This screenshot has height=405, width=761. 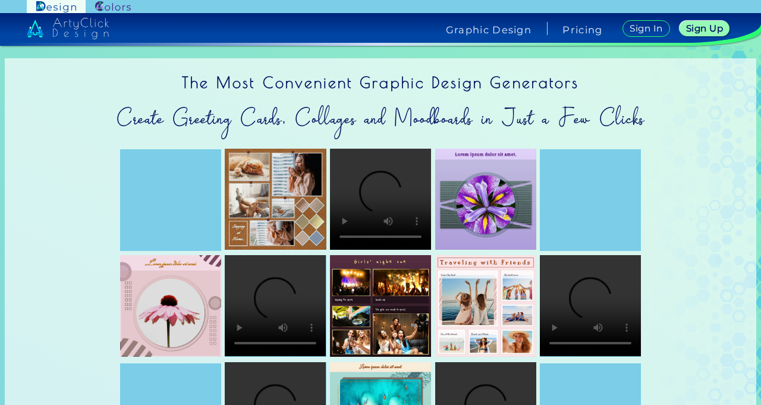 What do you see at coordinates (582, 30) in the screenshot?
I see `h4: Pricing` at bounding box center [582, 30].